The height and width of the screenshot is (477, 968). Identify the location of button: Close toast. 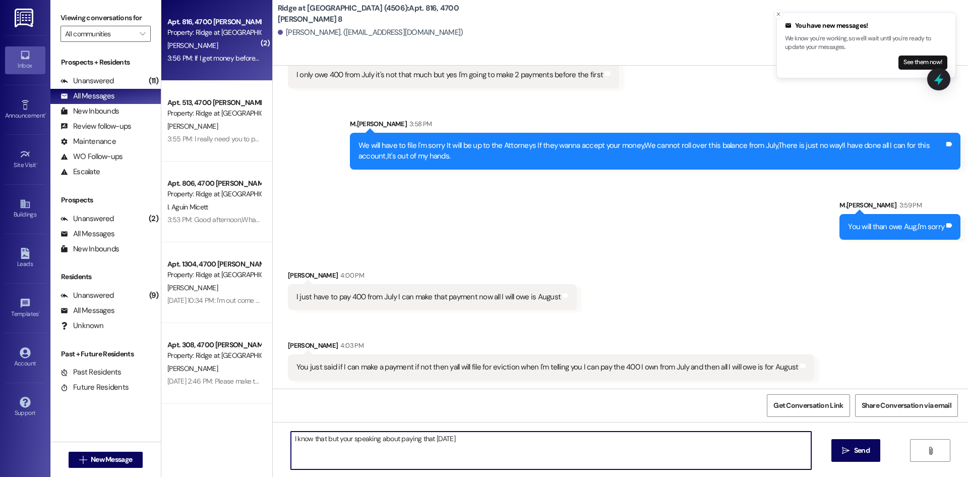
(779, 14).